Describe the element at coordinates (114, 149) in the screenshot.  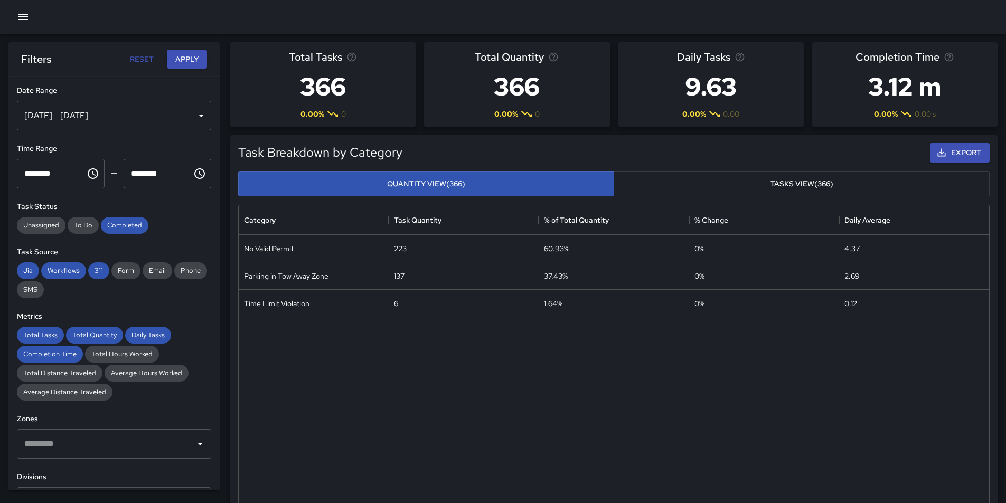
I see `h6: Time Range` at that location.